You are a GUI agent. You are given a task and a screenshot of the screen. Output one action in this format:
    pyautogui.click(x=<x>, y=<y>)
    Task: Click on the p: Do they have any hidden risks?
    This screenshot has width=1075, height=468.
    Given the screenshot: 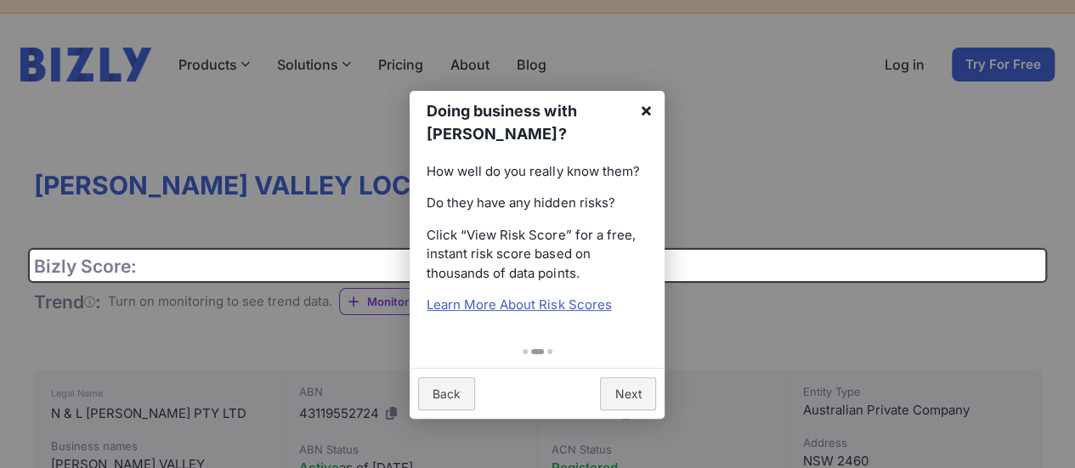 What is the action you would take?
    pyautogui.click(x=537, y=203)
    